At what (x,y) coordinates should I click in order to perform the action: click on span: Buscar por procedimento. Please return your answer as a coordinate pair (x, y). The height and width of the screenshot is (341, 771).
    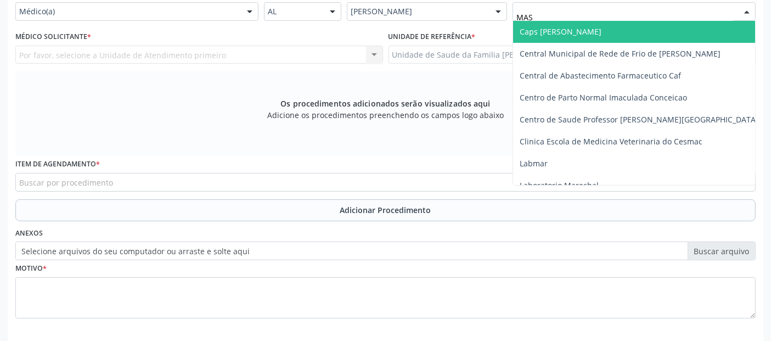
    Looking at the image, I should click on (66, 182).